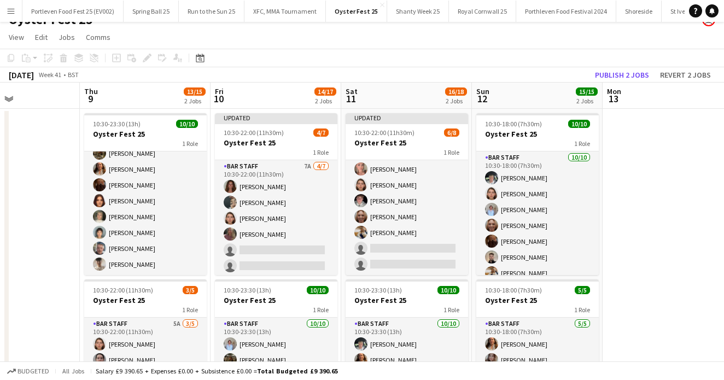 Image resolution: width=724 pixels, height=380 pixels. I want to click on span: 13/15, so click(195, 91).